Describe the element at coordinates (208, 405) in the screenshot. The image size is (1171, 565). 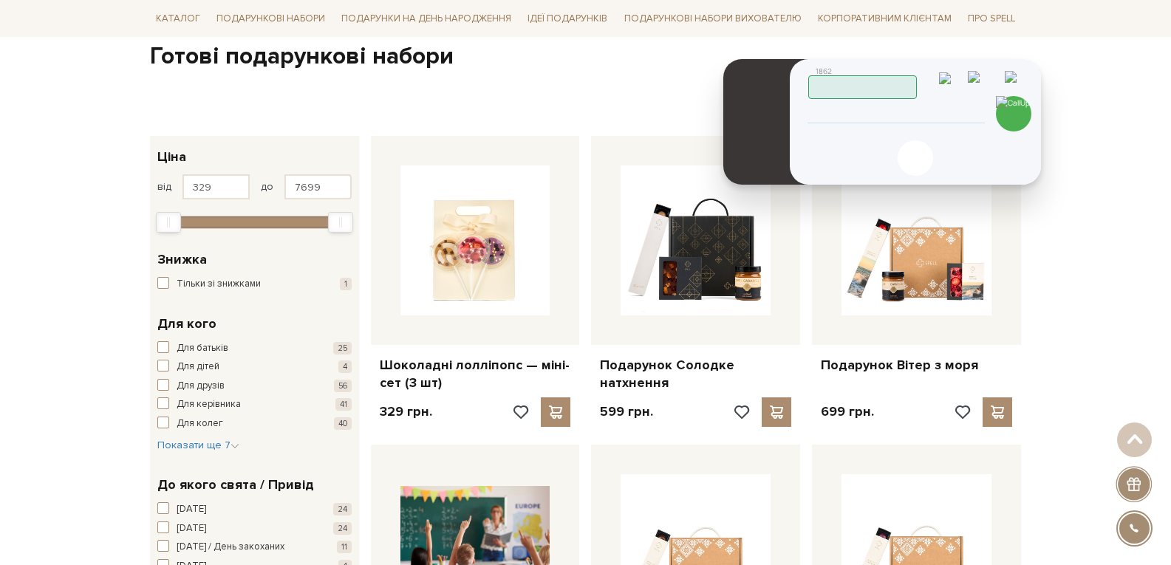
I see `span: Для керівника` at that location.